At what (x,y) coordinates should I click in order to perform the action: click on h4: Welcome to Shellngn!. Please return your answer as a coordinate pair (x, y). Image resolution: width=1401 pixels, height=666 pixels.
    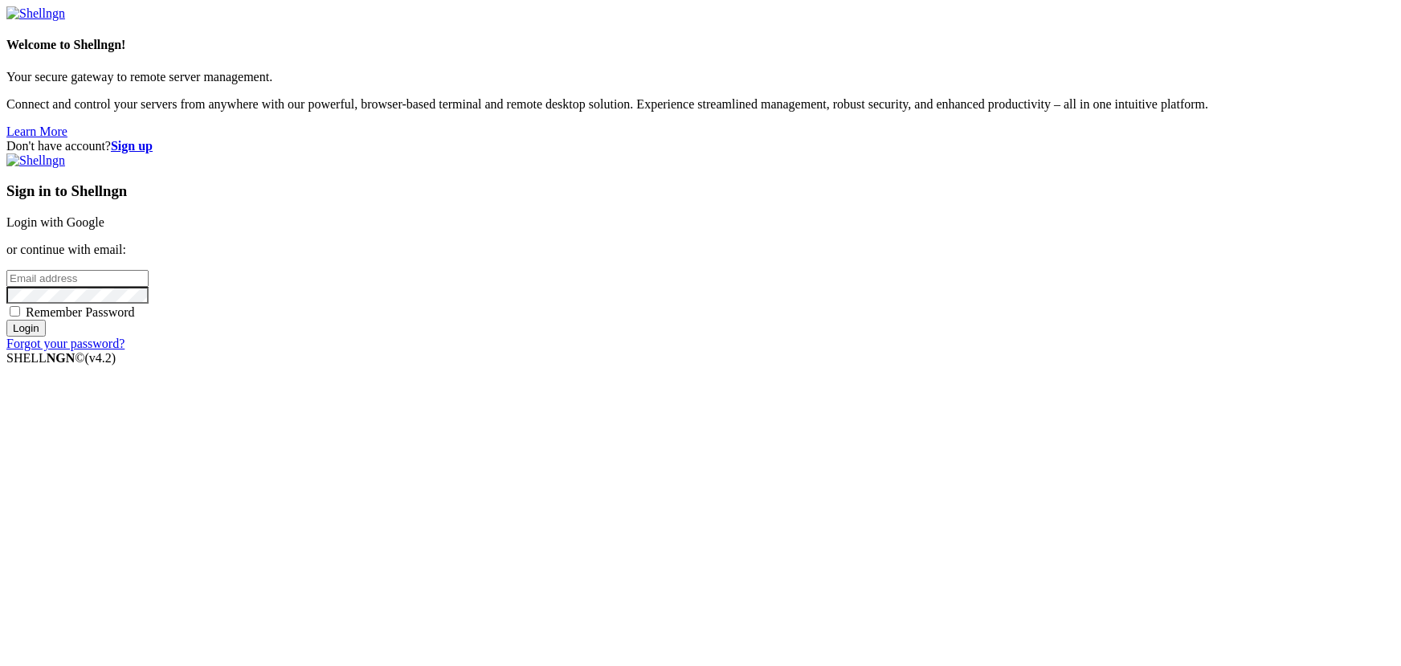
    Looking at the image, I should click on (701, 45).